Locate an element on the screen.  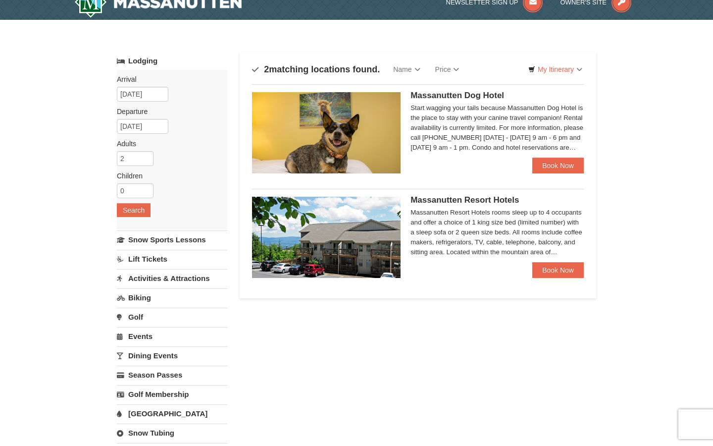
a: Snow Tubing is located at coordinates (172, 432).